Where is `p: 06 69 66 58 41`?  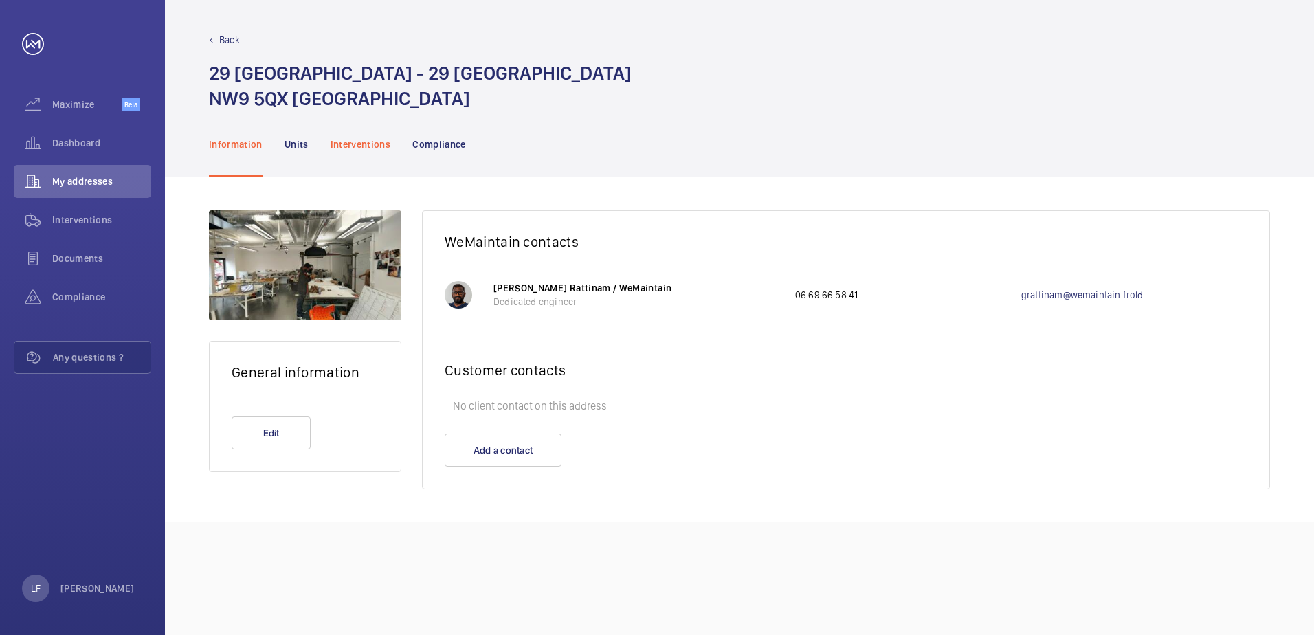
p: 06 69 66 58 41 is located at coordinates (908, 295).